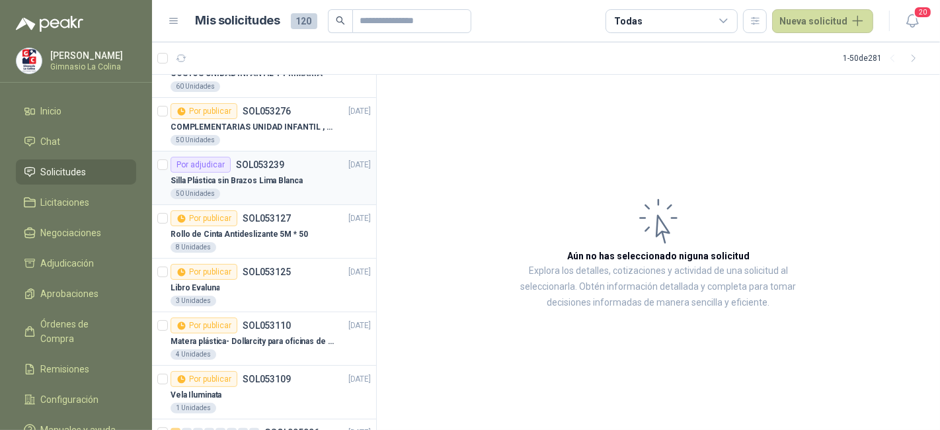  I want to click on p: SOL053127, so click(266, 218).